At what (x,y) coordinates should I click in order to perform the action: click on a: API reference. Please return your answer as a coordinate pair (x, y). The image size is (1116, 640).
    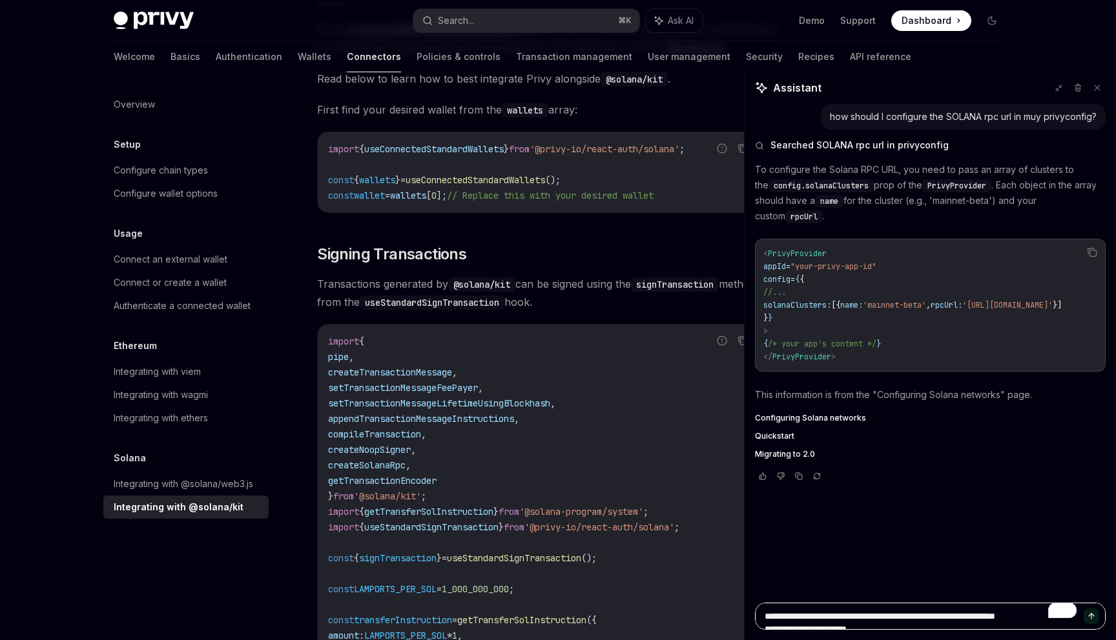
    Looking at the image, I should click on (880, 57).